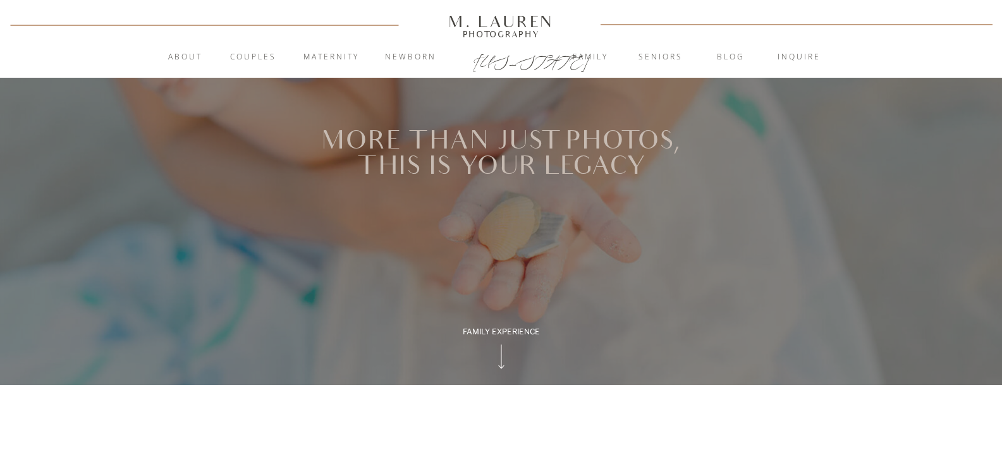 The height and width of the screenshot is (462, 1002). I want to click on a: Photography, so click(501, 34).